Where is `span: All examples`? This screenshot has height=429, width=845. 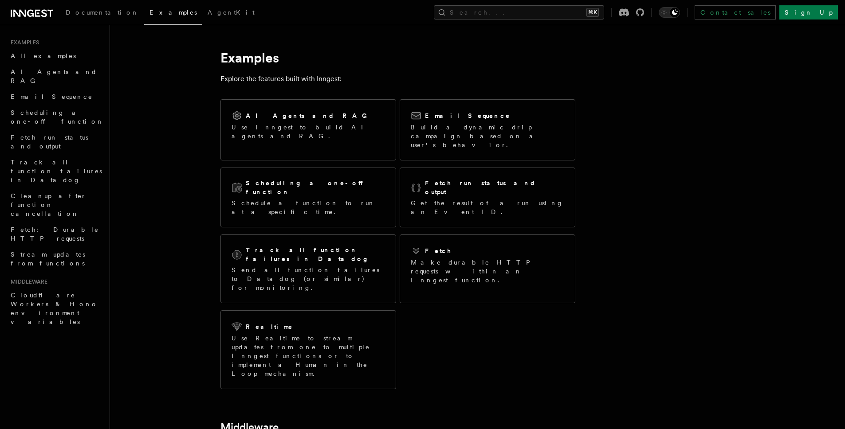 span: All examples is located at coordinates (43, 56).